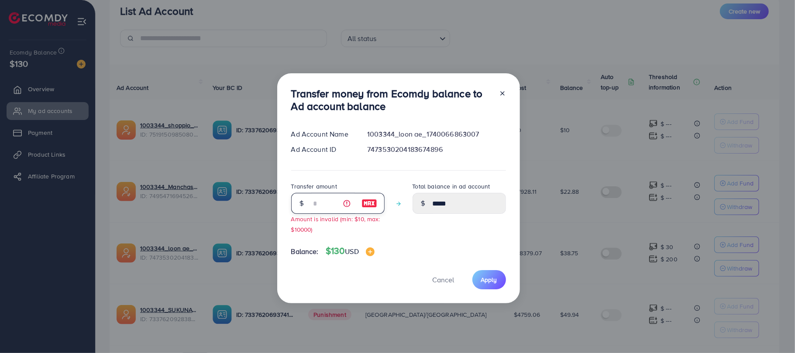  I want to click on button: Apply, so click(489, 279).